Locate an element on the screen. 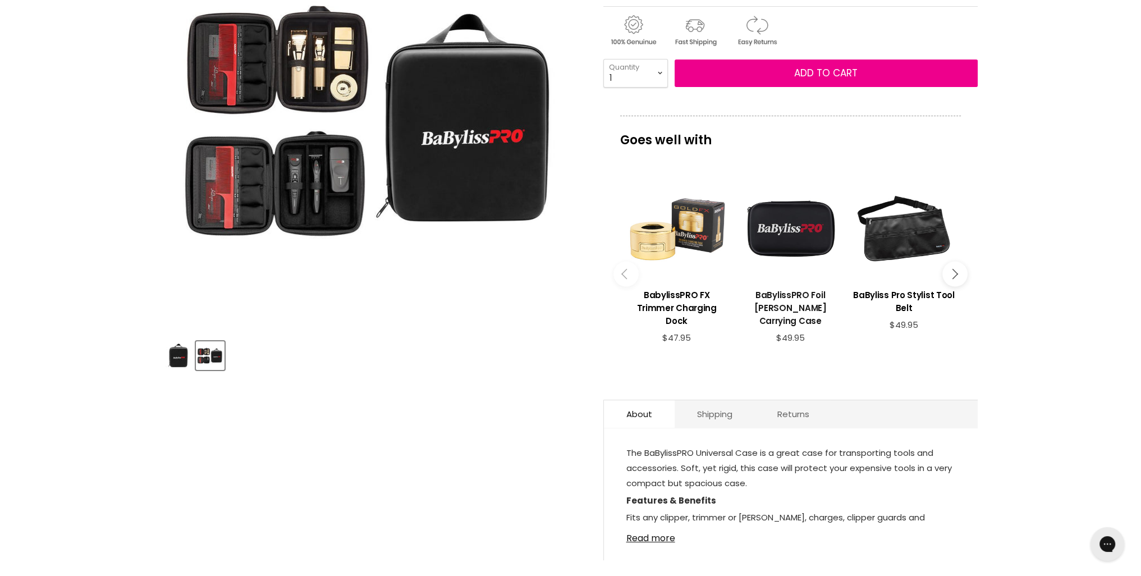 The height and width of the screenshot is (576, 1141). img: returns.gif is located at coordinates (757, 30).